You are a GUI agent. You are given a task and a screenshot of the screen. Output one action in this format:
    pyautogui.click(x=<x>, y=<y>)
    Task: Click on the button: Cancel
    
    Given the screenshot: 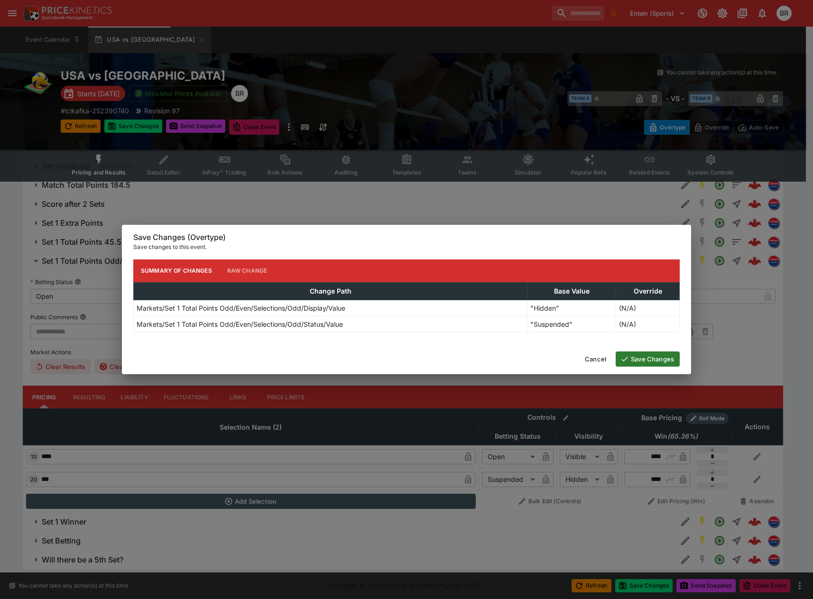 What is the action you would take?
    pyautogui.click(x=595, y=359)
    